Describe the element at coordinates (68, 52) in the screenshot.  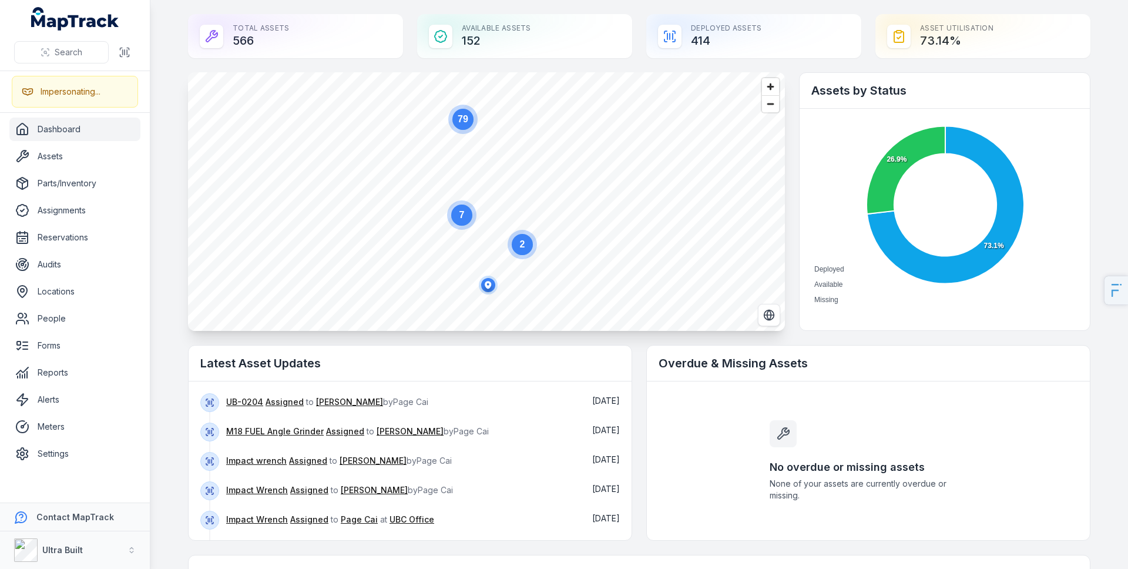
I see `span: Search` at that location.